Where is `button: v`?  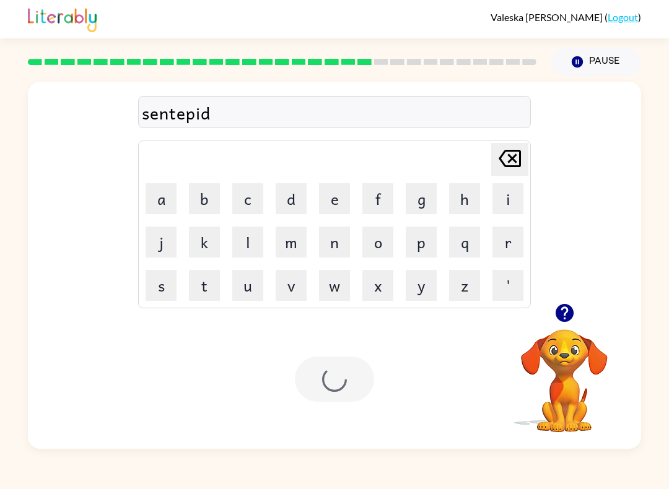
button: v is located at coordinates (291, 286).